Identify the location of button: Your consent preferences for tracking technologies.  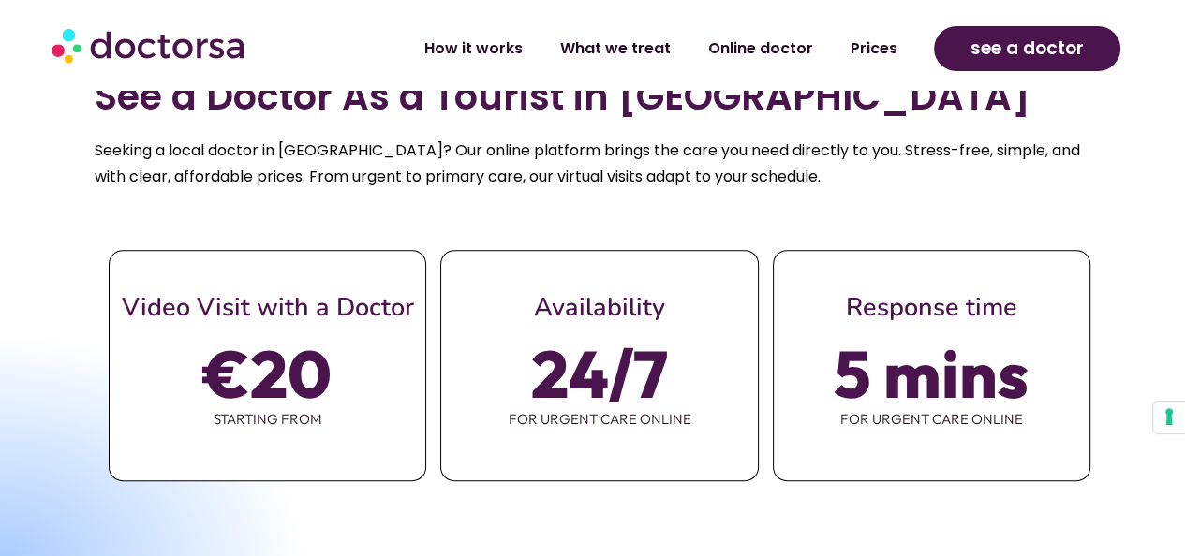
(1169, 418).